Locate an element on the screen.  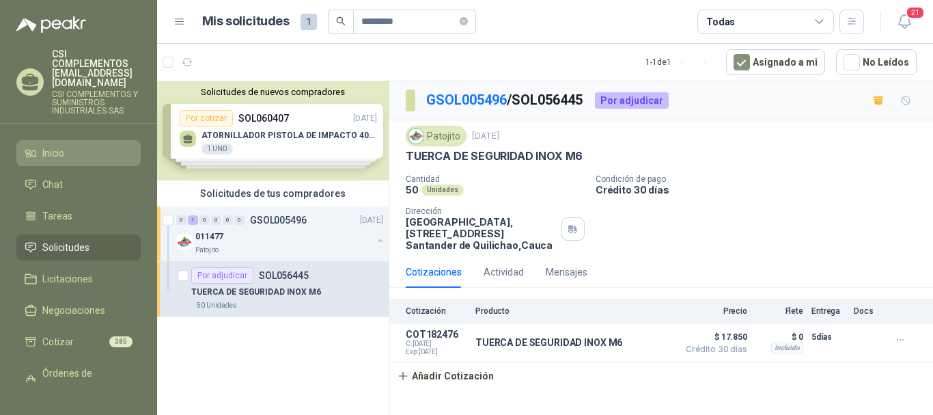
p: Condición de pago is located at coordinates (762, 179).